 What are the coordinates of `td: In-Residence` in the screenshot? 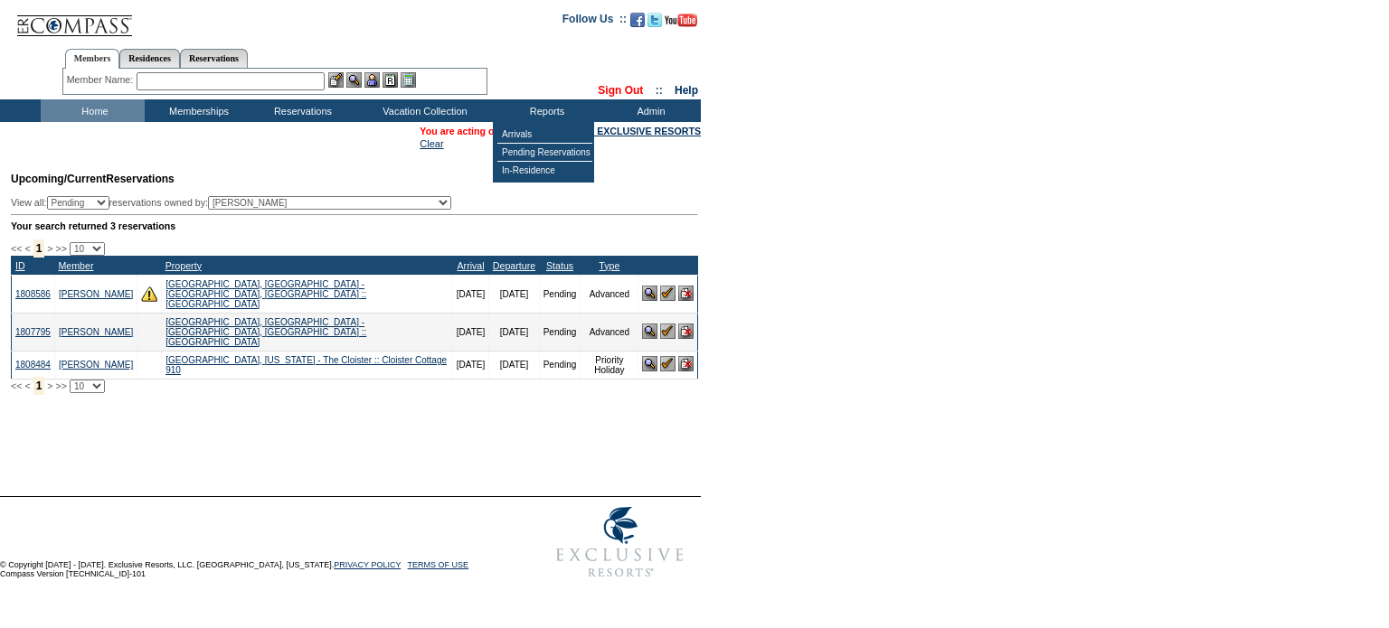 It's located at (544, 170).